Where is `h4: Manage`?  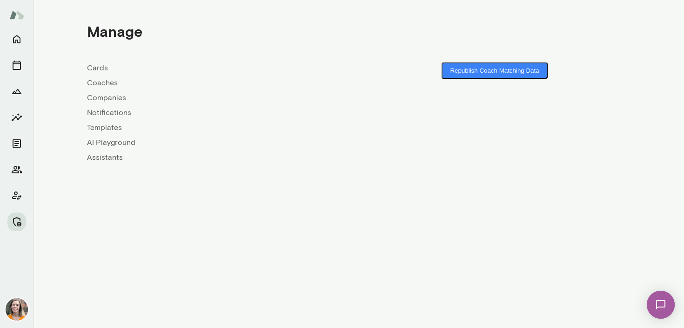 h4: Manage is located at coordinates (114, 31).